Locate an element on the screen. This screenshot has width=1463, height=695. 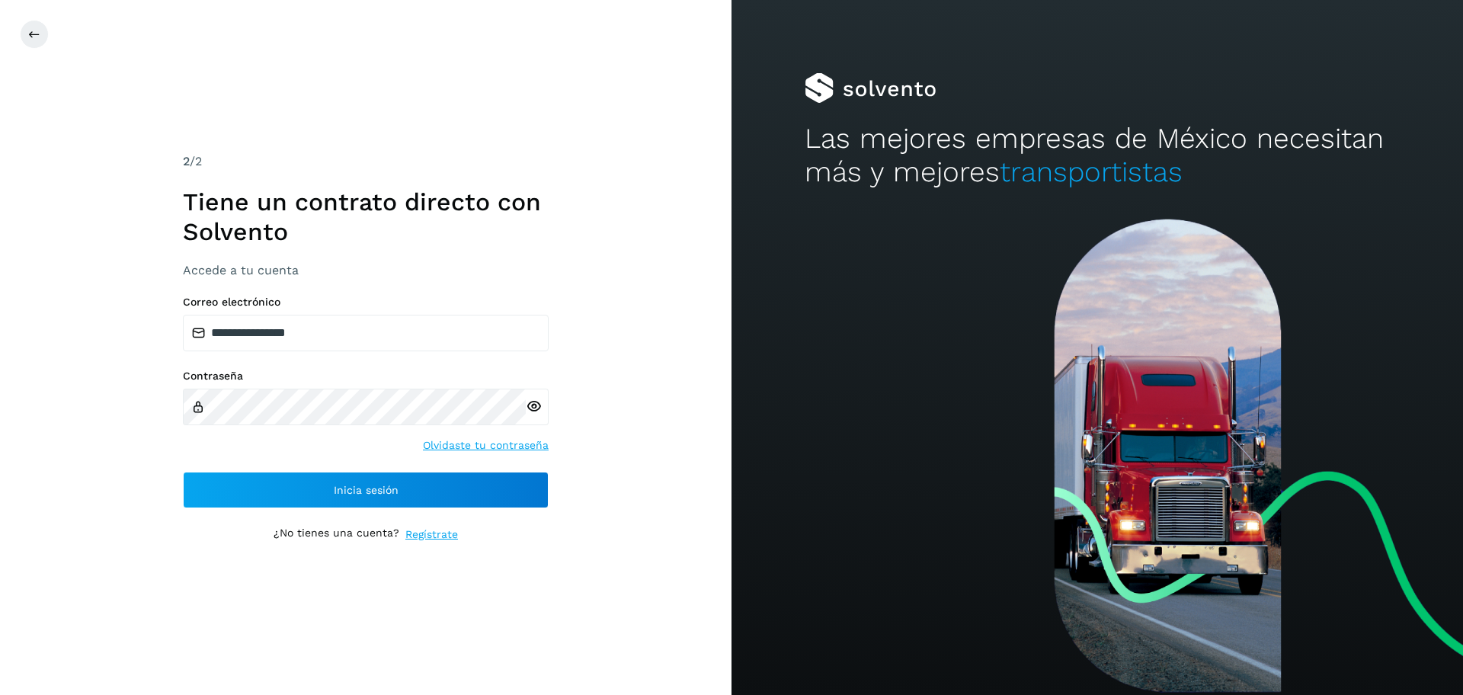
div: /2 is located at coordinates (366, 161).